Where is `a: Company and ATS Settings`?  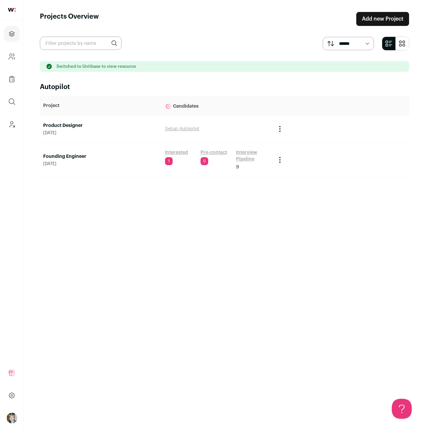
a: Company and ATS Settings is located at coordinates (12, 56).